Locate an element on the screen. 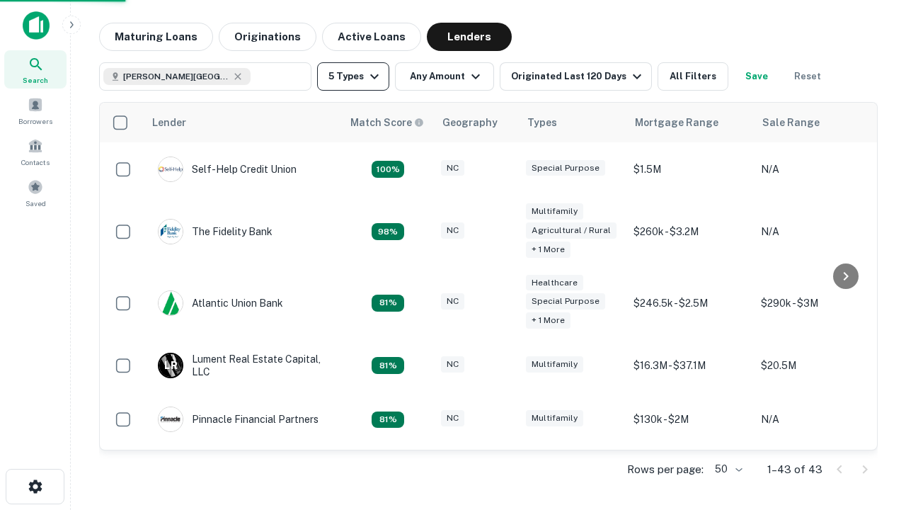  button: Maturing Loans is located at coordinates (156, 37).